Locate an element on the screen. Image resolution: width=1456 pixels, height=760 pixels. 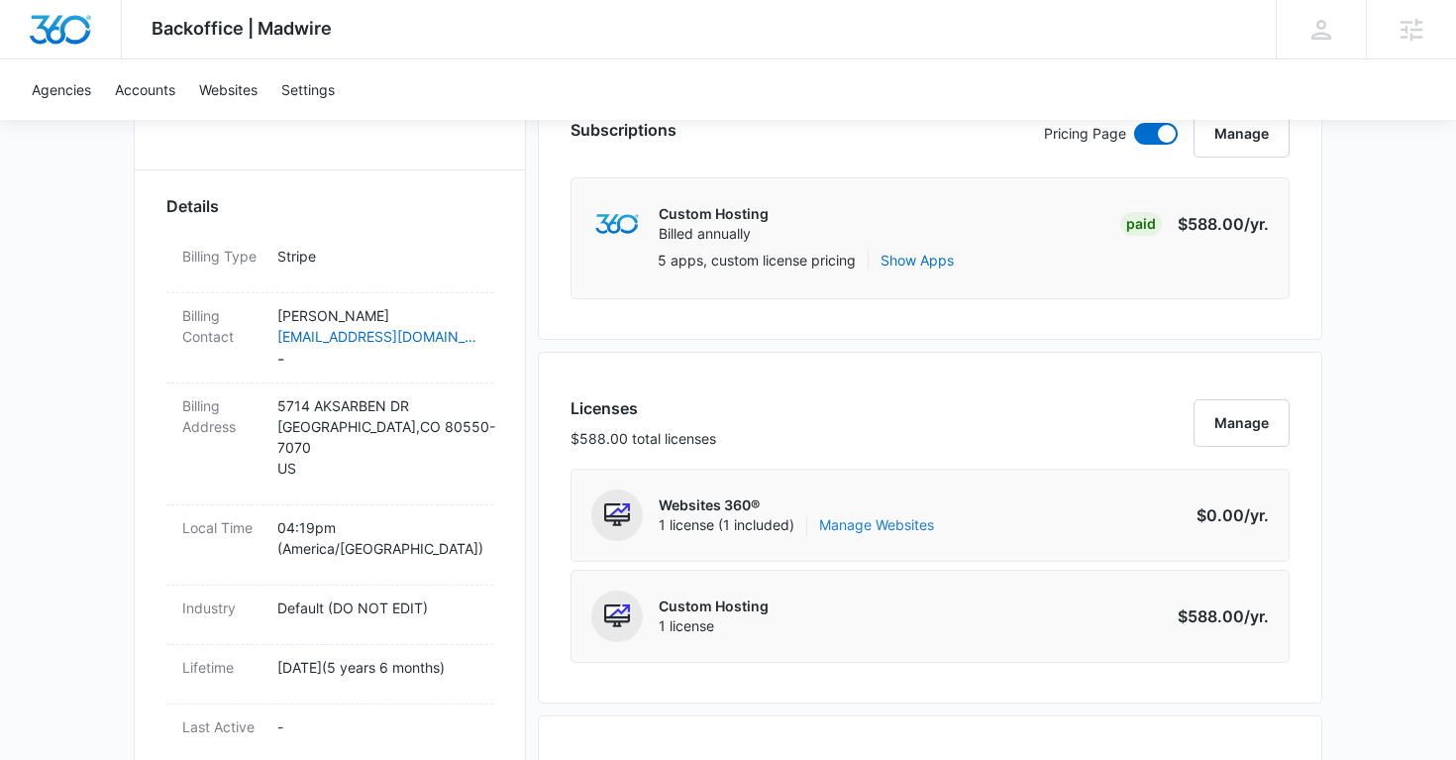
p: Websites 360® is located at coordinates (796, 505).